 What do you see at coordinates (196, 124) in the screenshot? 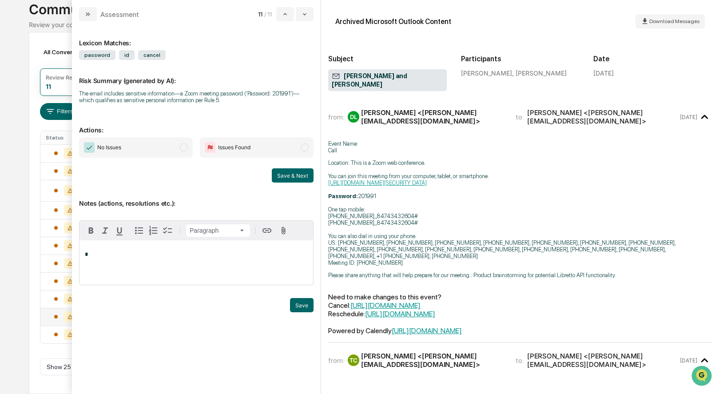
I see `p: Actions:` at bounding box center [196, 124].